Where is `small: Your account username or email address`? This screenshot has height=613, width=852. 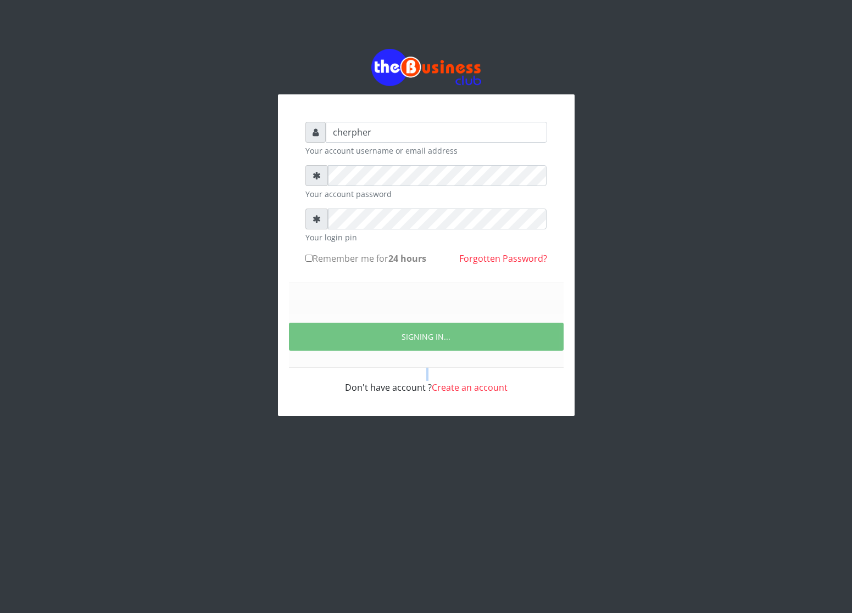 small: Your account username or email address is located at coordinates (426, 150).